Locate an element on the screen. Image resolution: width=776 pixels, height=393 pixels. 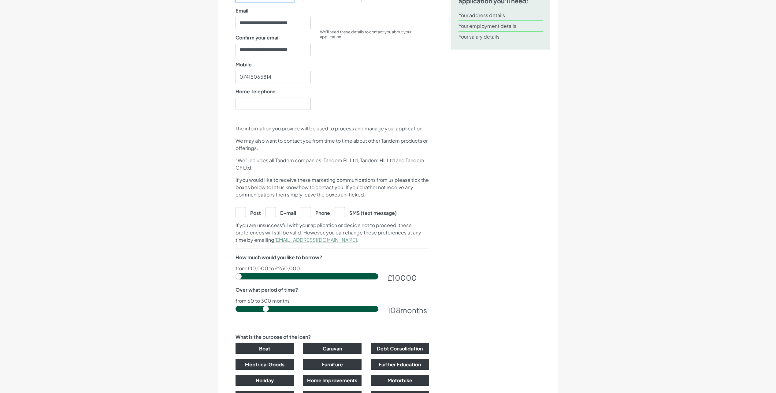
button: Electrical Goods is located at coordinates (265, 364).